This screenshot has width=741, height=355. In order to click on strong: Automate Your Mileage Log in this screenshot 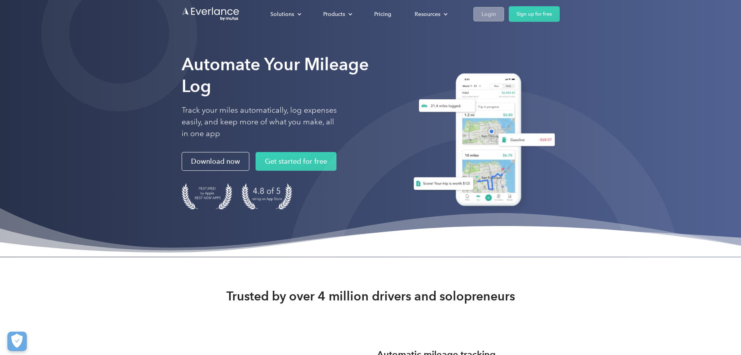, I will do `click(275, 75)`.